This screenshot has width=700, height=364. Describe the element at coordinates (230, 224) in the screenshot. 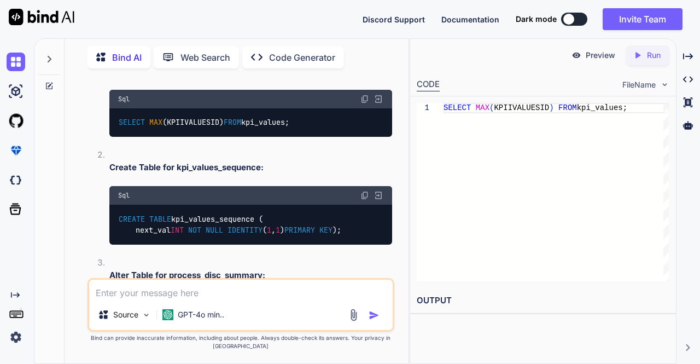

I see `code: kpi_values_sequence ( next_val ( , ) );` at that location.